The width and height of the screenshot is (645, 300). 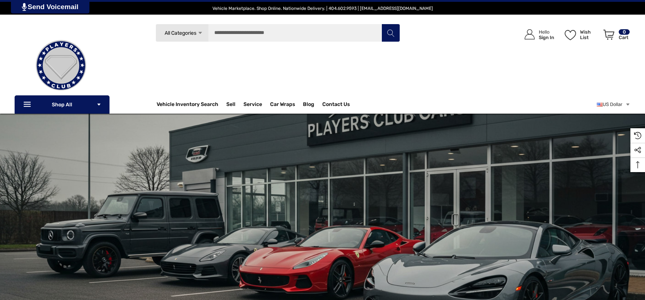 What do you see at coordinates (187, 105) in the screenshot?
I see `a: Vehicle Inventory Search` at bounding box center [187, 105].